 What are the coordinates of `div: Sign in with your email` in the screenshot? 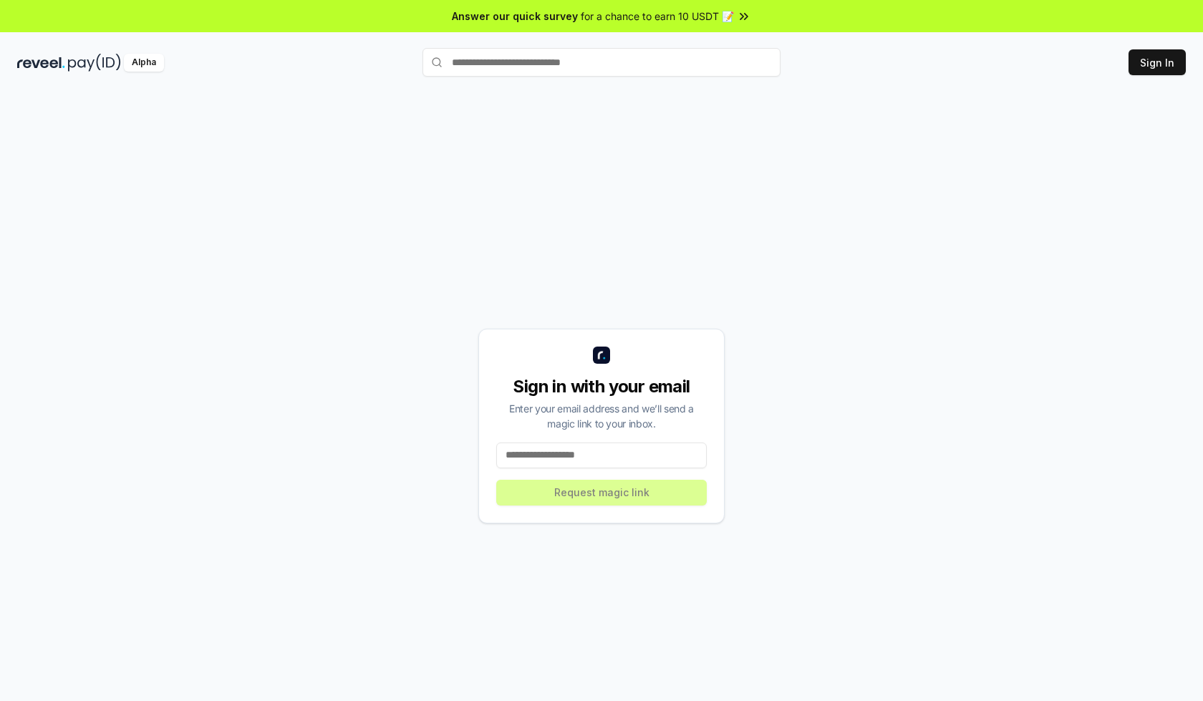 It's located at (601, 387).